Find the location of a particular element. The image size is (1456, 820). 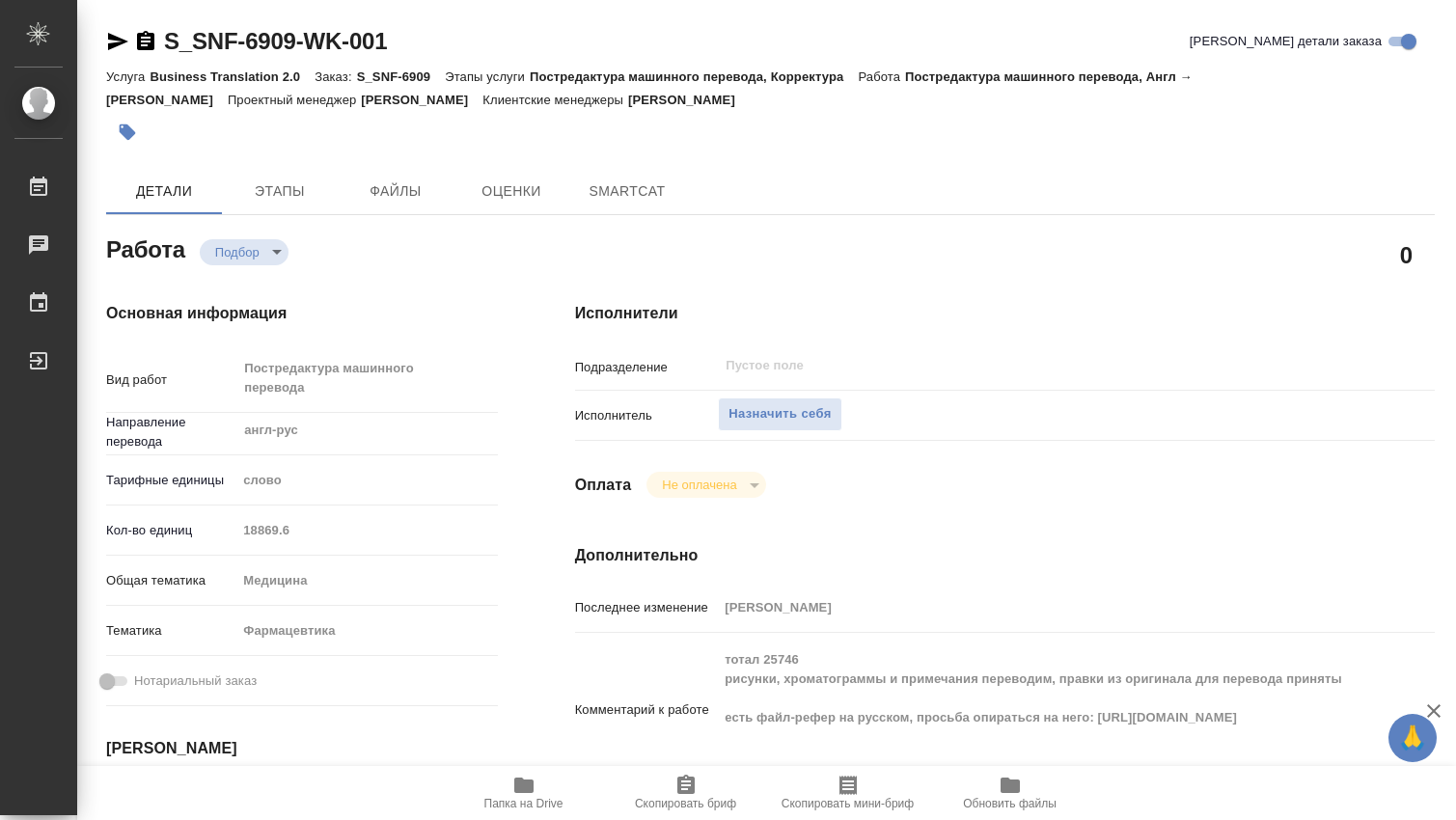

h4: Дополнительно is located at coordinates (1005, 556).